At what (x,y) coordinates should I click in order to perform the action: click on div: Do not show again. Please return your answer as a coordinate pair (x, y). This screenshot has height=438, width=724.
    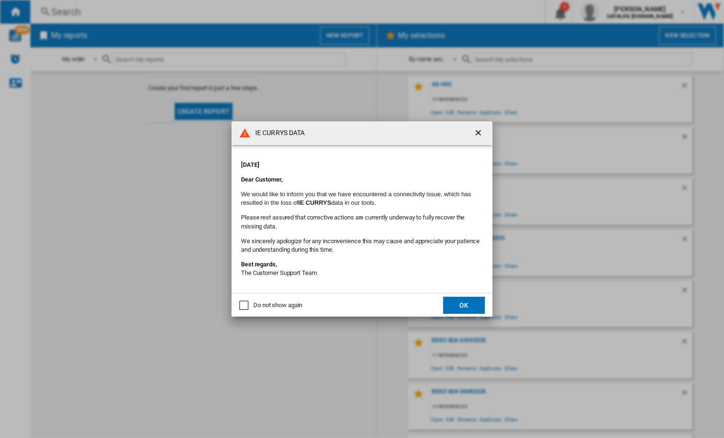
    Looking at the image, I should click on (278, 306).